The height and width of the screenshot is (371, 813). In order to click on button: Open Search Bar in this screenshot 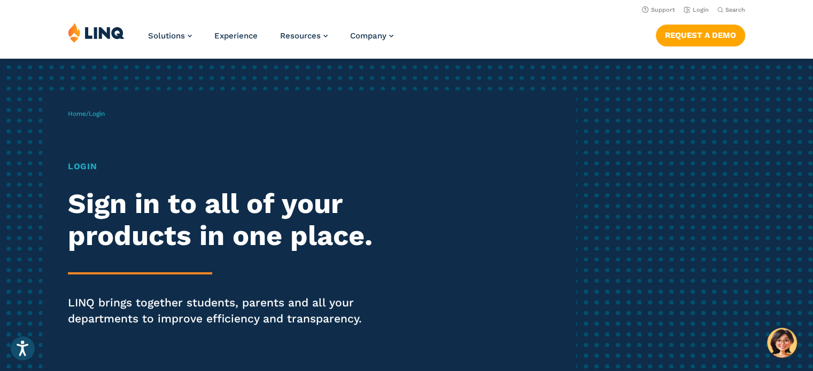, I will do `click(731, 10)`.